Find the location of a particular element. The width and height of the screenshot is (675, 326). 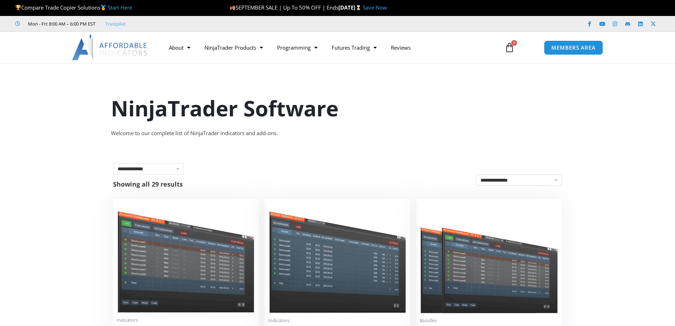

span: MEMBERS AREA is located at coordinates (573, 47).